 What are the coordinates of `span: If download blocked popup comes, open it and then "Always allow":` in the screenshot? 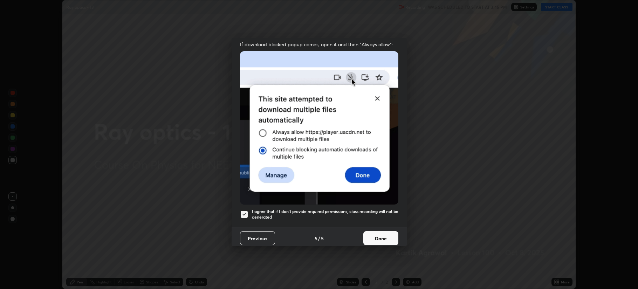 It's located at (319, 44).